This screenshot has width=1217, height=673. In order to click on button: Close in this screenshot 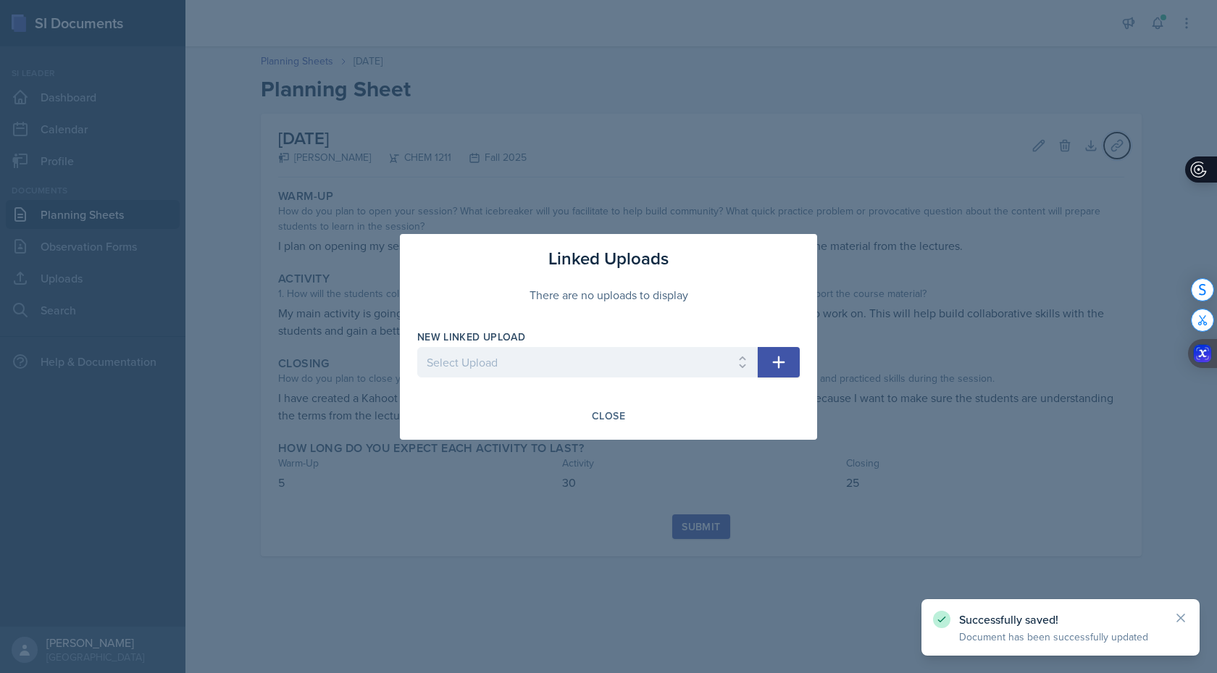, I will do `click(609, 416)`.